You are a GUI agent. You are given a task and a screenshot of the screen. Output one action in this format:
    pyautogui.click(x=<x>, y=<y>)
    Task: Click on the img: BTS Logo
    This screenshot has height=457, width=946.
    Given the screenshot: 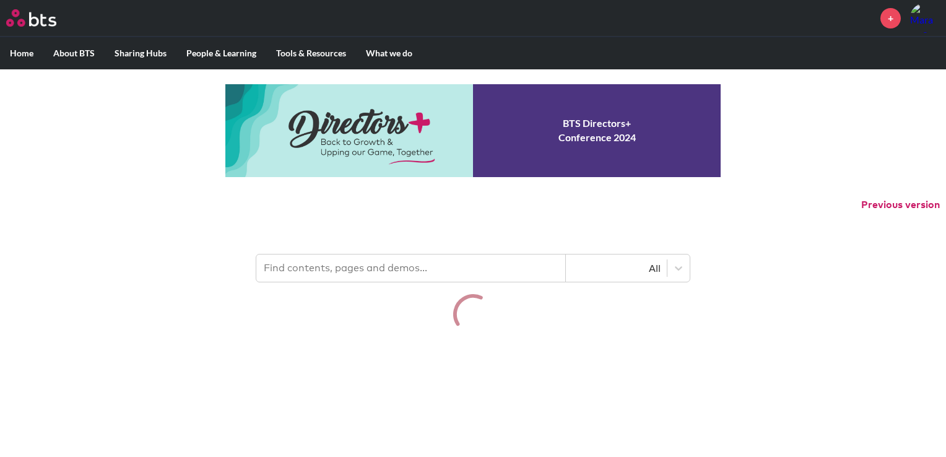 What is the action you would take?
    pyautogui.click(x=31, y=18)
    